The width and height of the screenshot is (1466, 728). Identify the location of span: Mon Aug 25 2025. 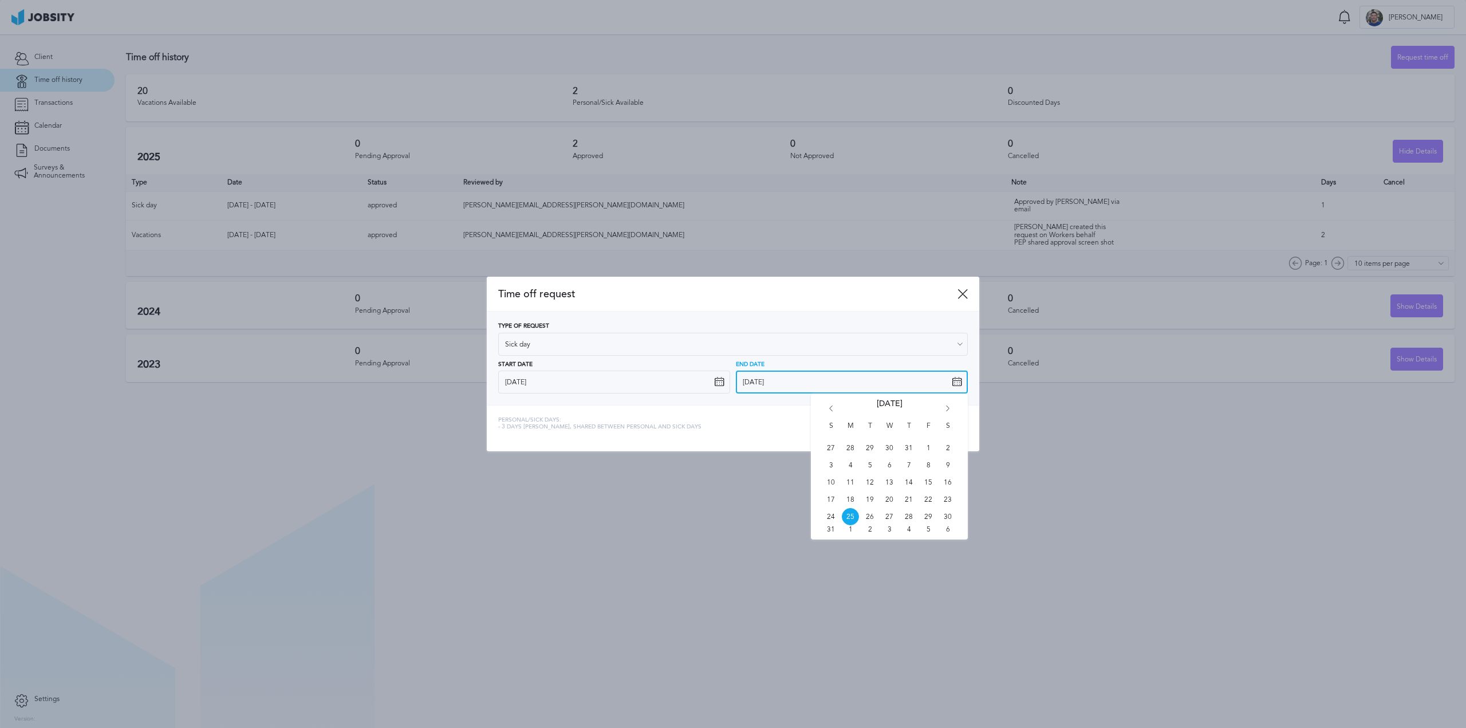
(850, 516).